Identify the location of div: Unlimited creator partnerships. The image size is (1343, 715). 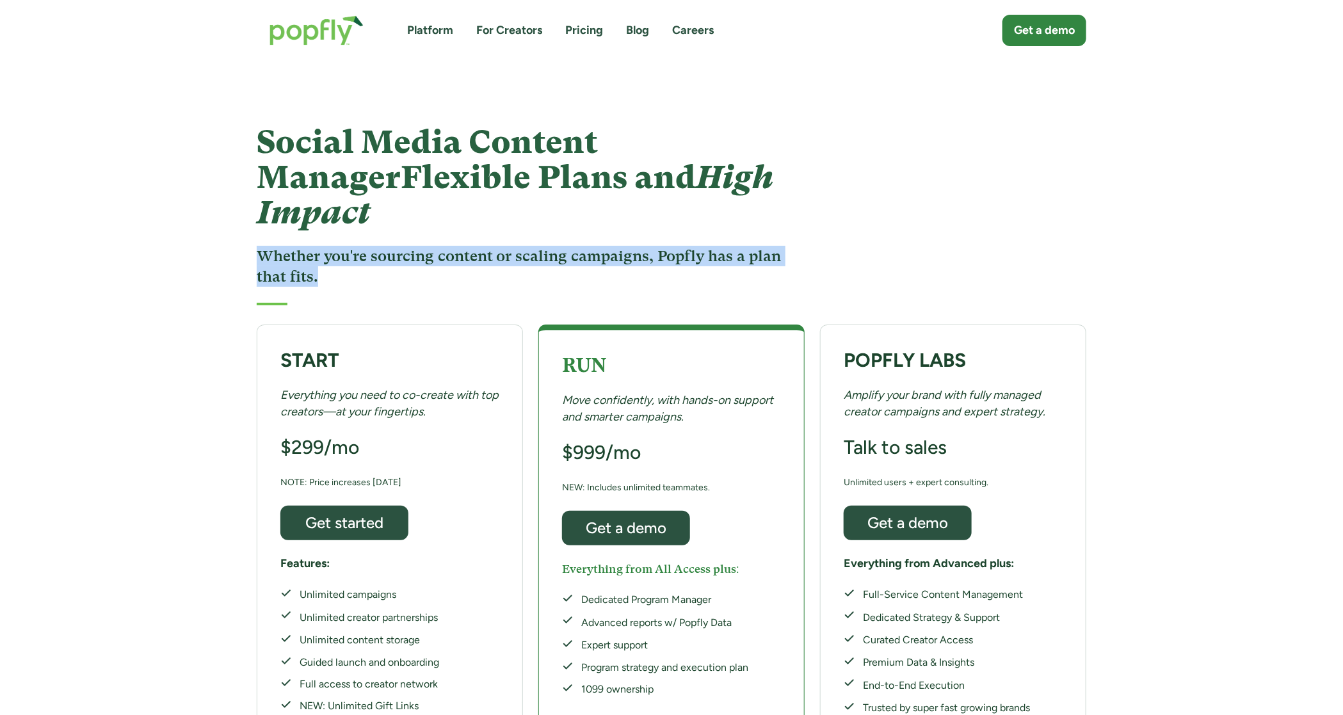
(369, 617).